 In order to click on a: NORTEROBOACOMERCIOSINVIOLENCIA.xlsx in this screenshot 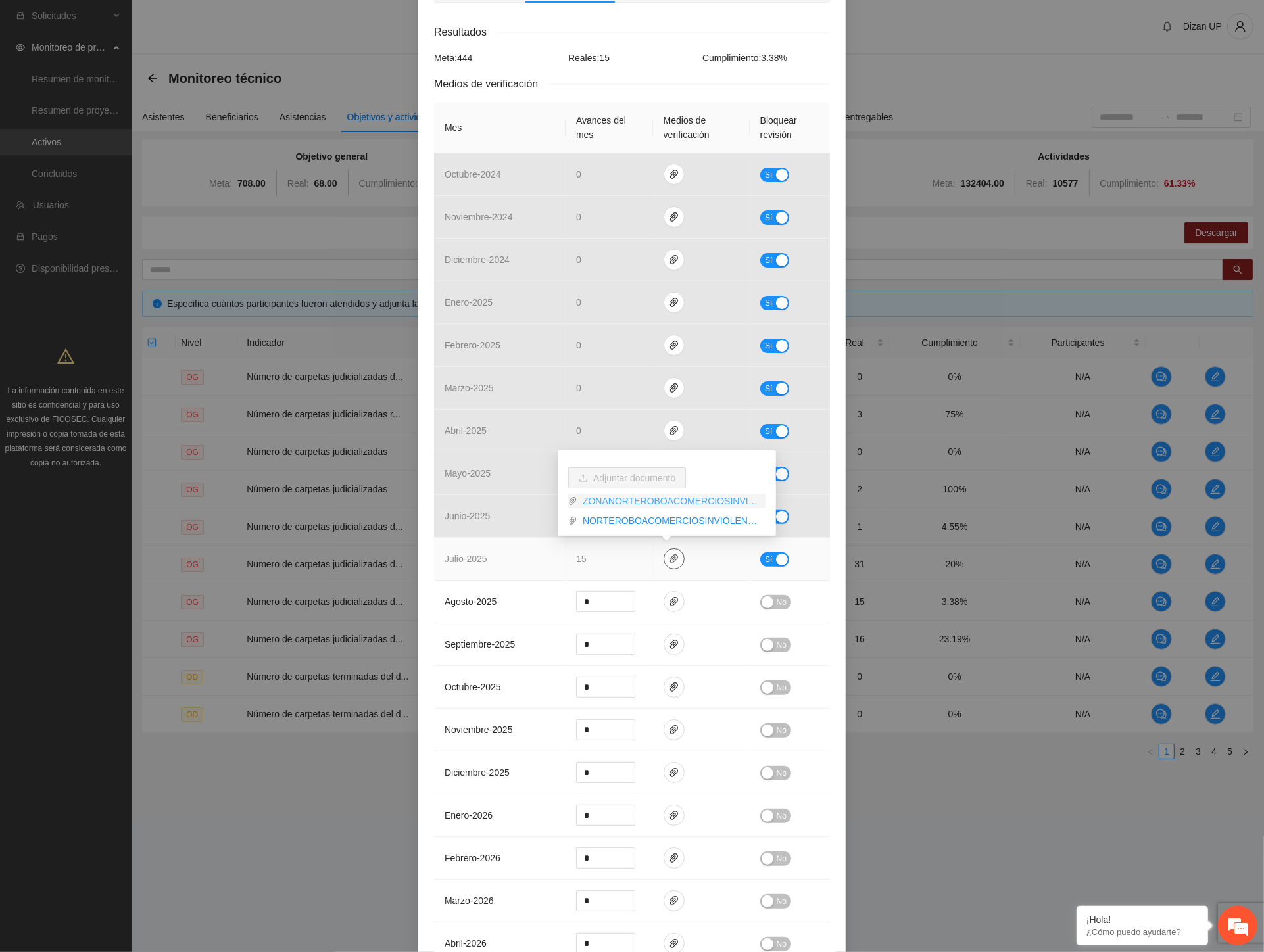, I will do `click(671, 520)`.